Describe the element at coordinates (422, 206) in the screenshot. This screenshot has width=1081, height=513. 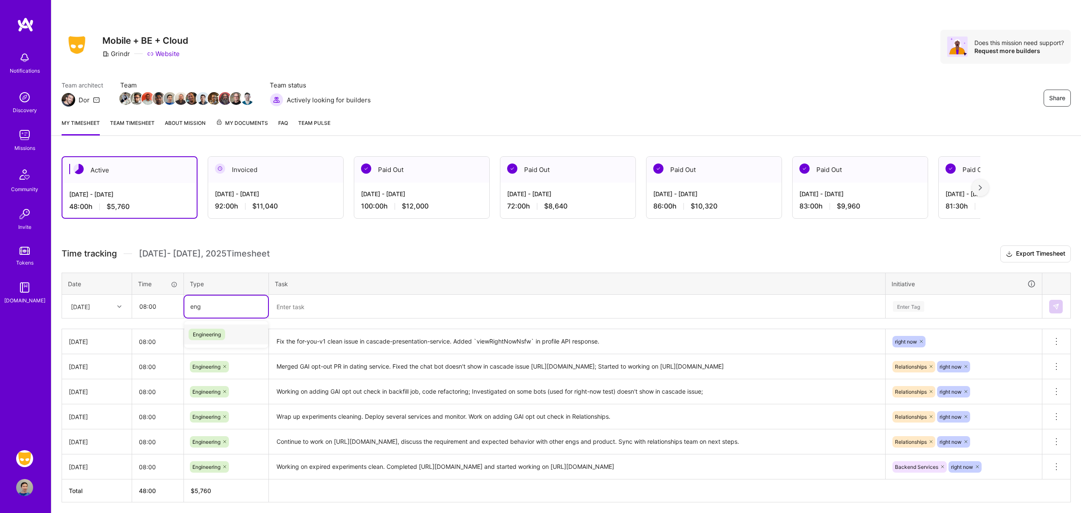
I see `div: 100:00 h` at that location.